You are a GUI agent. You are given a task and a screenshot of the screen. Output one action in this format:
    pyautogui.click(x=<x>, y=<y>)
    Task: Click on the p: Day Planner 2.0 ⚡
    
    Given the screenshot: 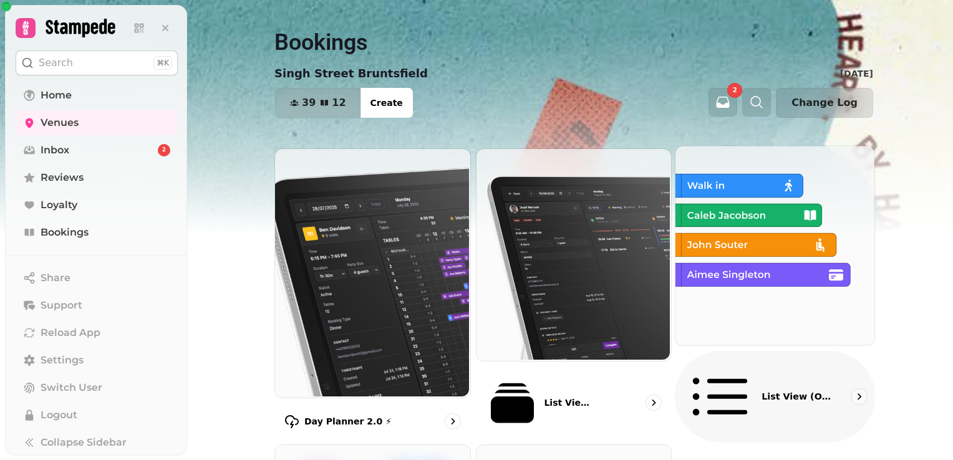 What is the action you would take?
    pyautogui.click(x=348, y=422)
    